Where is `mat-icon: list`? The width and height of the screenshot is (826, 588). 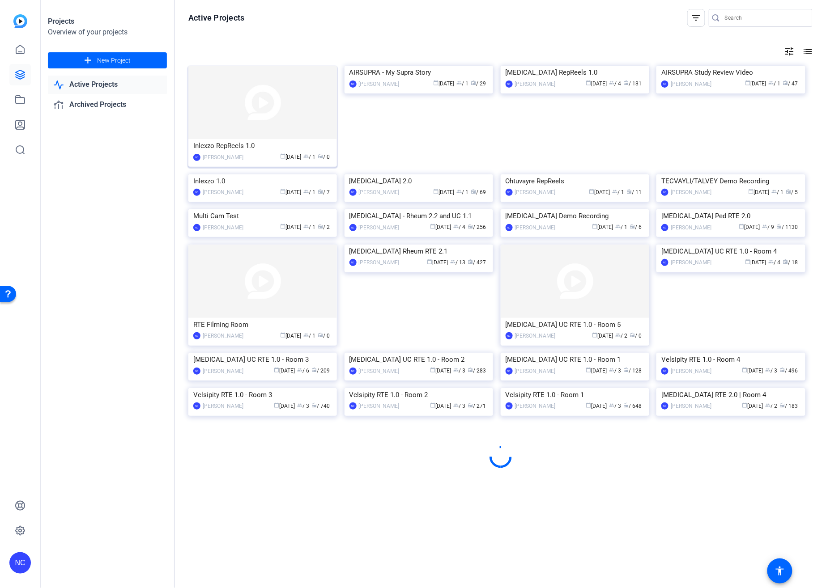 mat-icon: list is located at coordinates (807, 51).